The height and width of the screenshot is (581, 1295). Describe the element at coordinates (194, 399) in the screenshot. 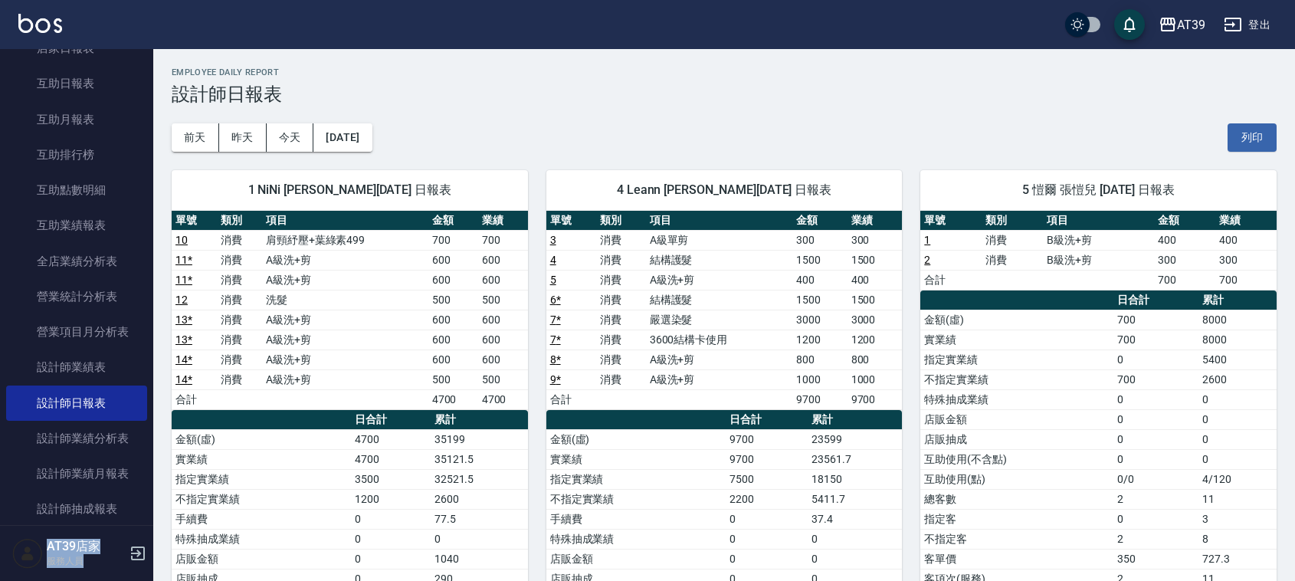

I see `td: 合計` at that location.